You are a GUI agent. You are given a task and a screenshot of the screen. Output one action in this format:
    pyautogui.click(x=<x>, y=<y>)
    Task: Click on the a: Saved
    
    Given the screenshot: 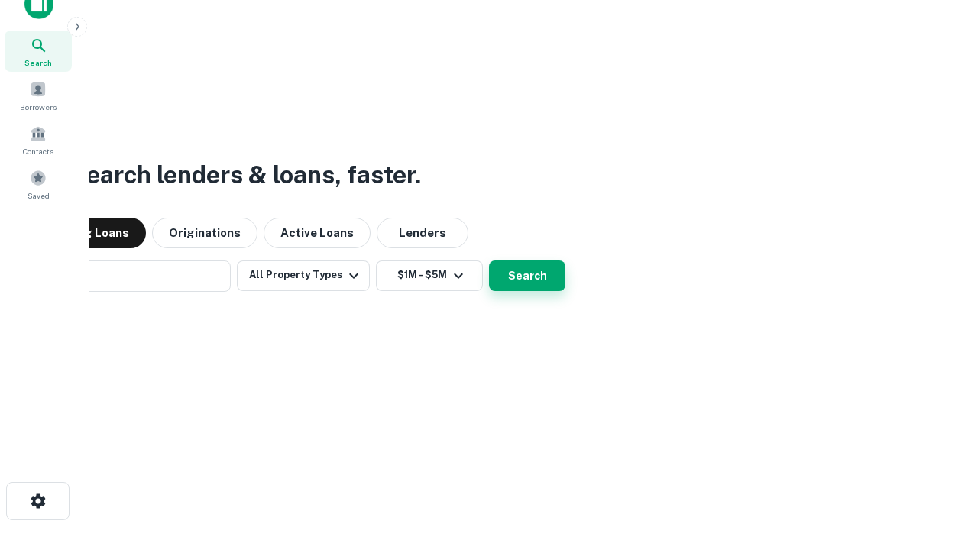 What is the action you would take?
    pyautogui.click(x=38, y=184)
    